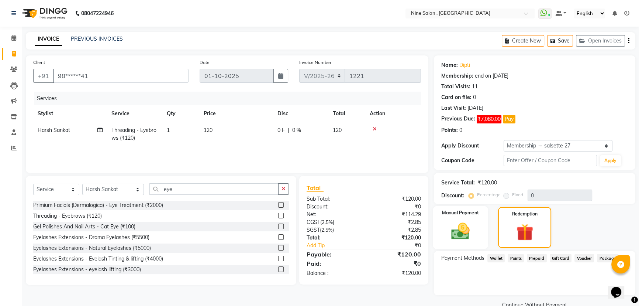  Describe the element at coordinates (458, 119) in the screenshot. I see `div: Previous Due:` at that location.